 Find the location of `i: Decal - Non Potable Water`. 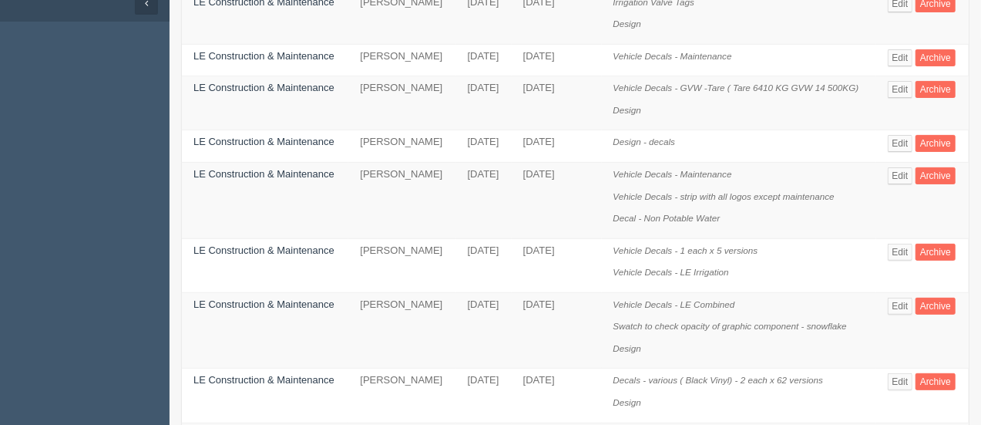

i: Decal - Non Potable Water is located at coordinates (667, 217).